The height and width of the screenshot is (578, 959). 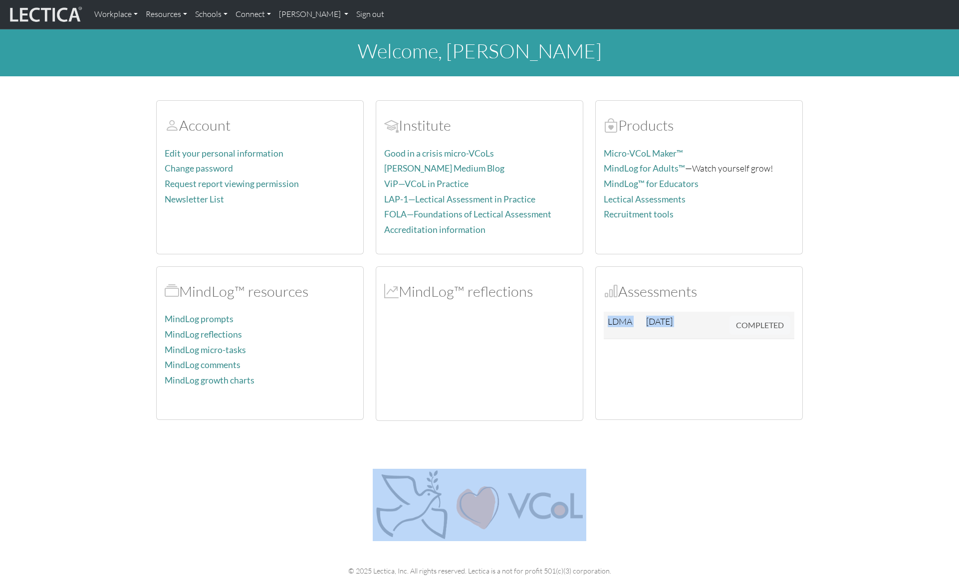 What do you see at coordinates (480, 125) in the screenshot?
I see `h2: Institute` at bounding box center [480, 125].